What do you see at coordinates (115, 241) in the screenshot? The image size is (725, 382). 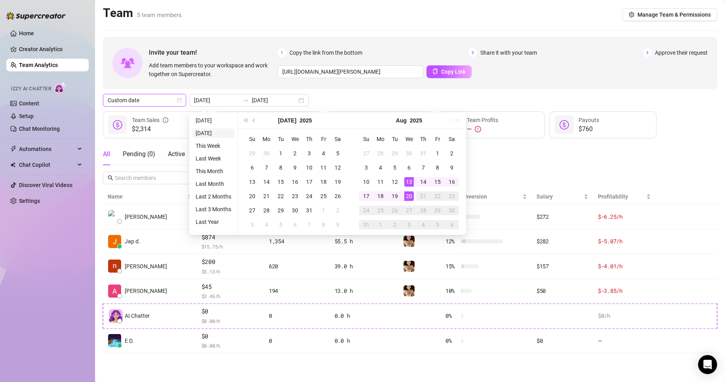 I see `img: Jap de Jesus` at bounding box center [115, 241].